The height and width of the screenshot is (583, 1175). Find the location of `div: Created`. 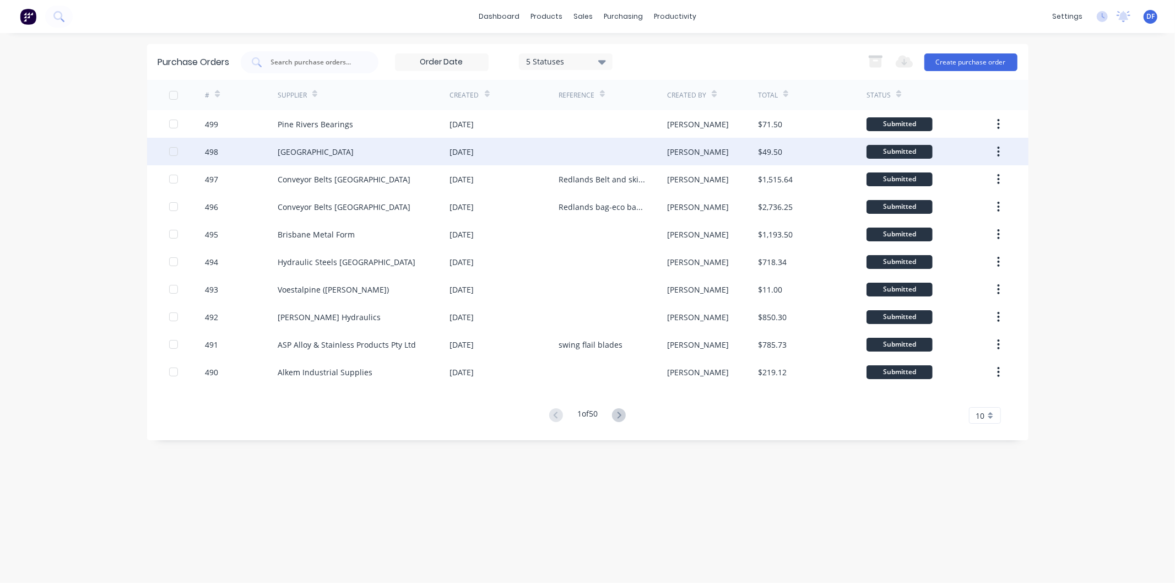

div: Created is located at coordinates (464, 95).